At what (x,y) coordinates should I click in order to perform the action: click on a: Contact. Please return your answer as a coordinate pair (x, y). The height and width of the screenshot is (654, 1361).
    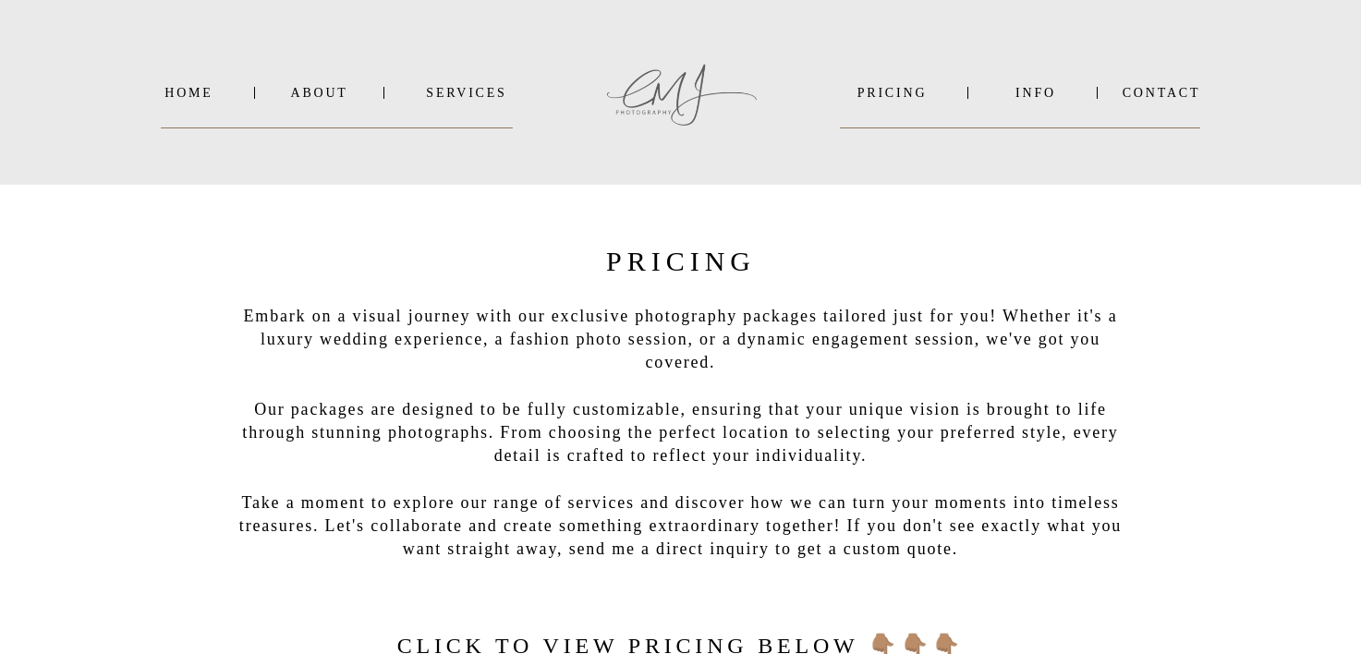
    Looking at the image, I should click on (1161, 92).